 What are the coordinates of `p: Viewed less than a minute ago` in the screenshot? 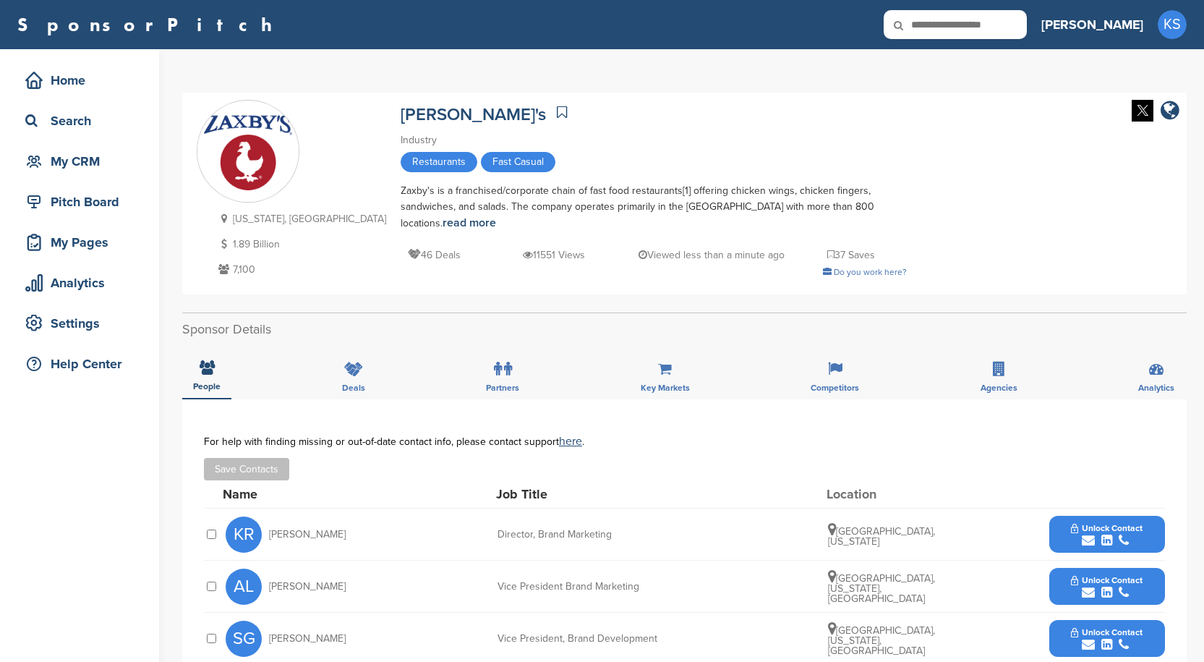 It's located at (712, 255).